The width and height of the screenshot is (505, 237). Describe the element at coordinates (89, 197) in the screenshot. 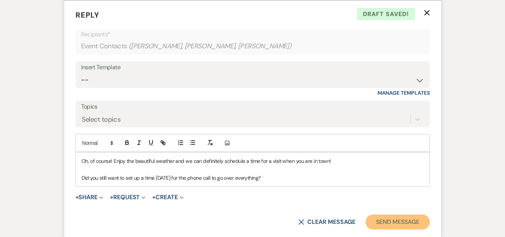

I see `button: Share` at that location.